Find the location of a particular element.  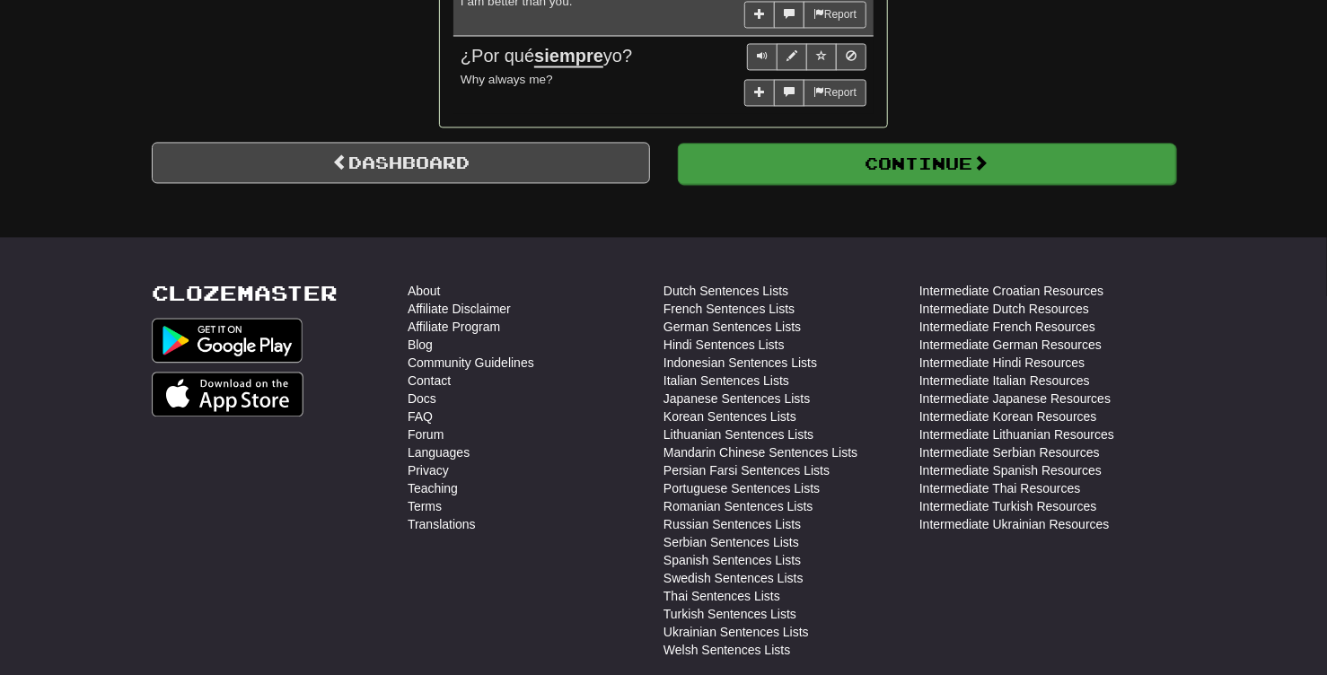

button: Play sentence audio is located at coordinates (762, 57).